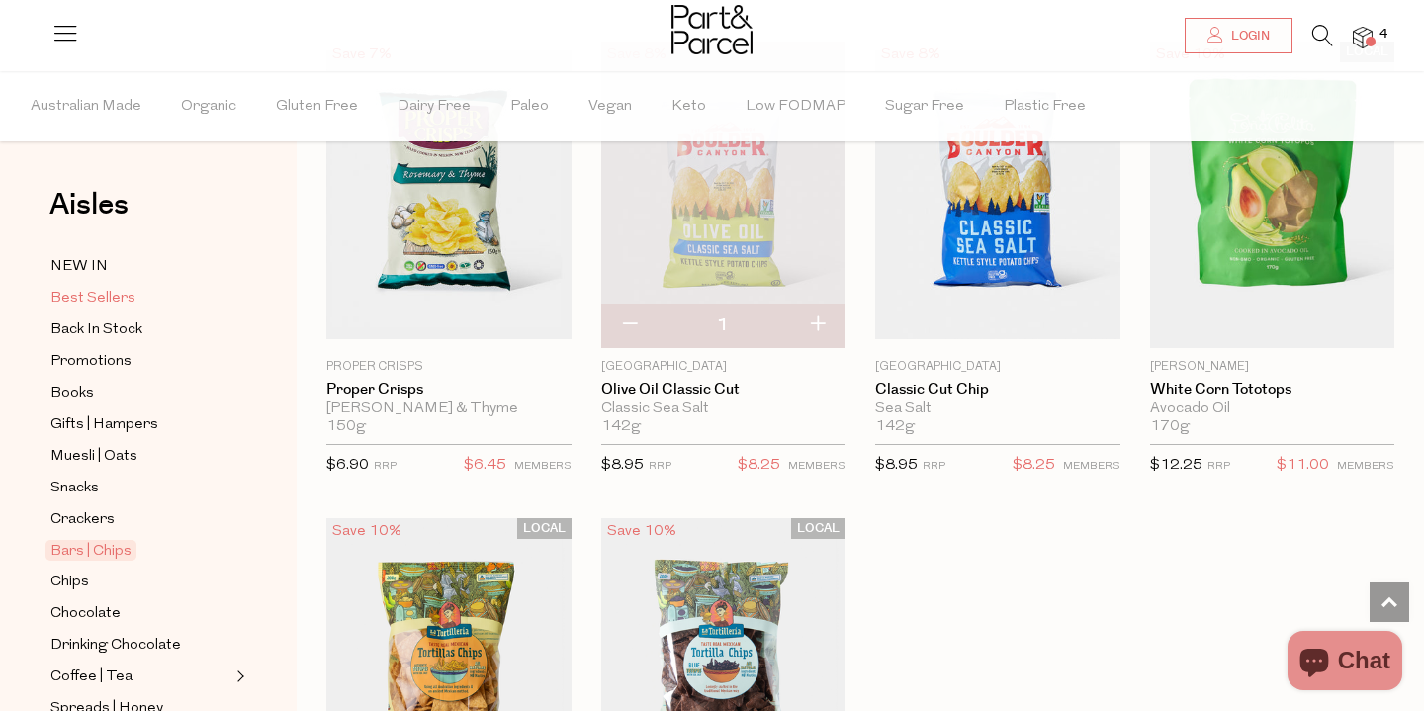 The height and width of the screenshot is (711, 1424). I want to click on a: Aisles, so click(89, 215).